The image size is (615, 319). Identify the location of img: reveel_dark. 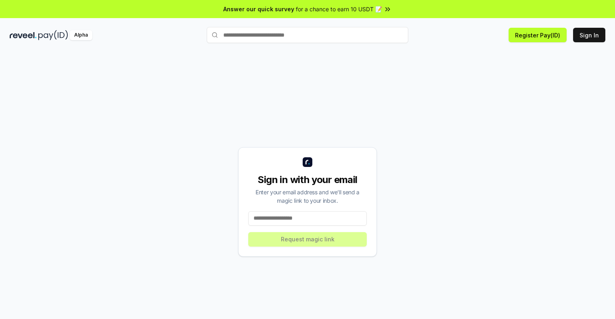
(23, 35).